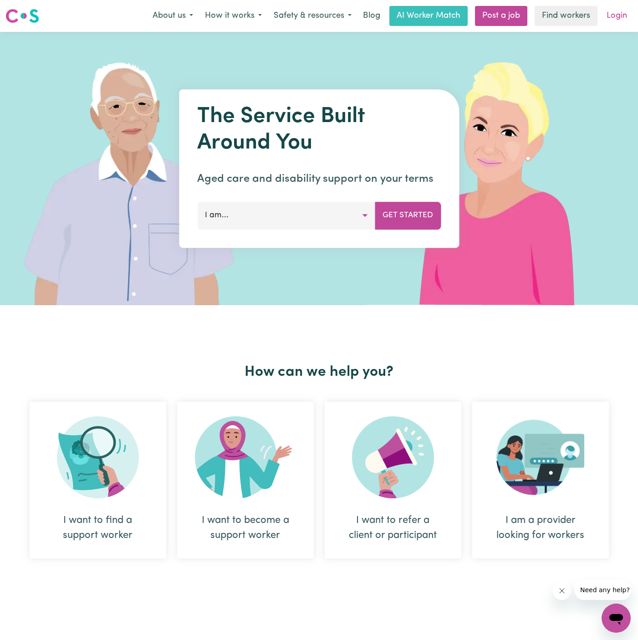  Describe the element at coordinates (286, 215) in the screenshot. I see `button: I am...` at that location.